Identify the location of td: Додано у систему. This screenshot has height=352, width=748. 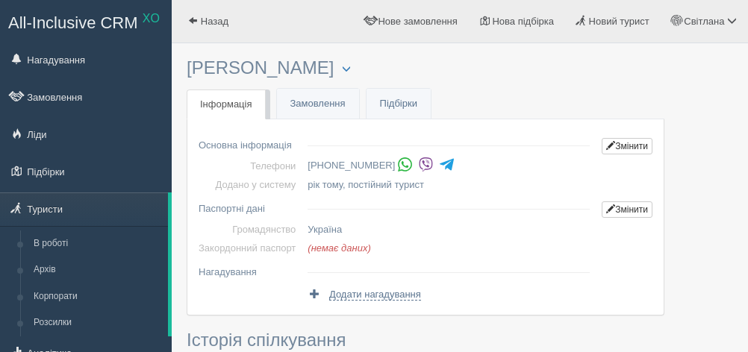
(250, 184).